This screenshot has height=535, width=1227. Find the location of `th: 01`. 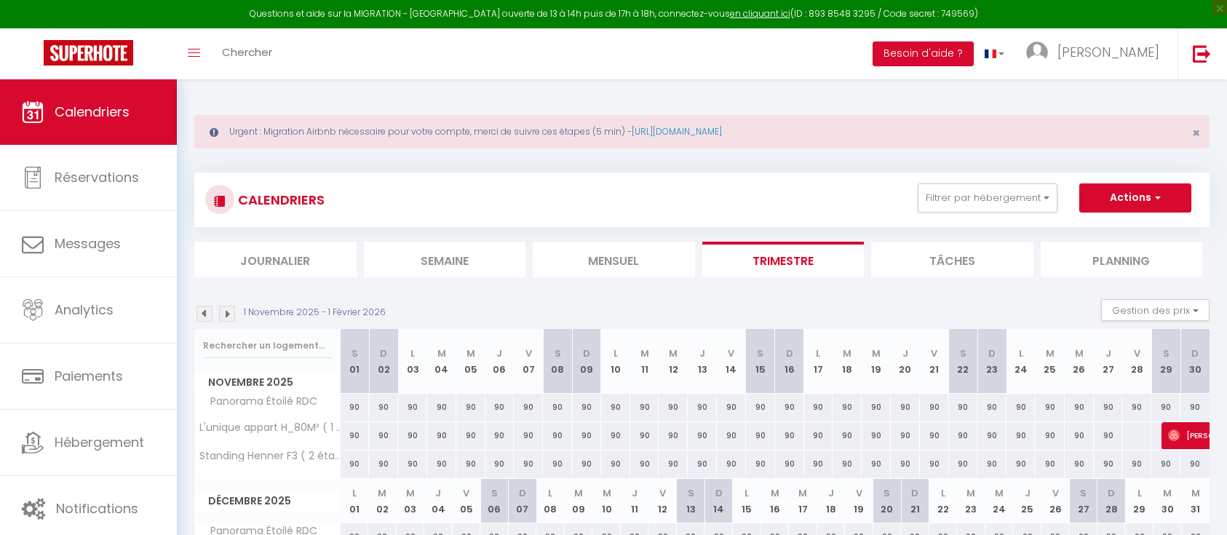

th: 01 is located at coordinates (354, 501).